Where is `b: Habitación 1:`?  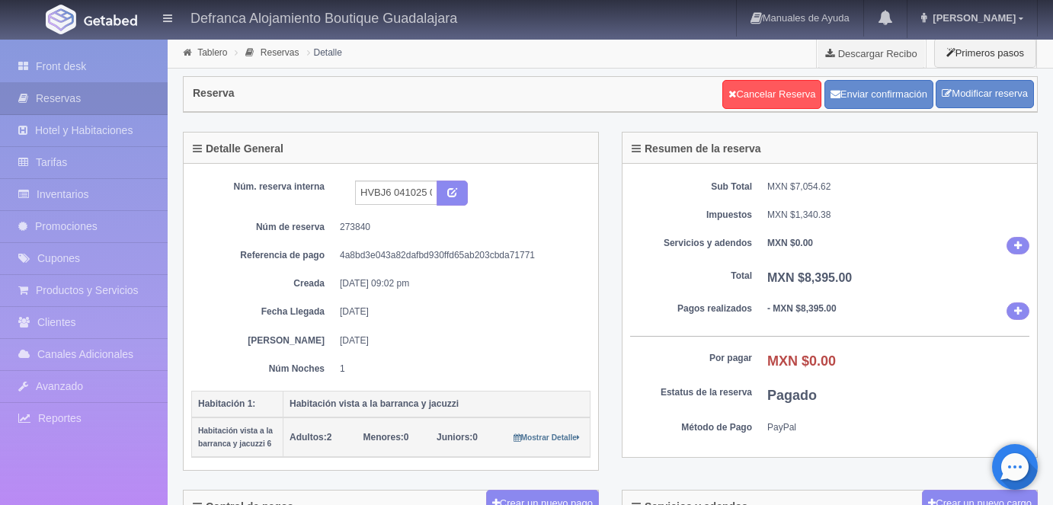 b: Habitación 1: is located at coordinates (226, 404).